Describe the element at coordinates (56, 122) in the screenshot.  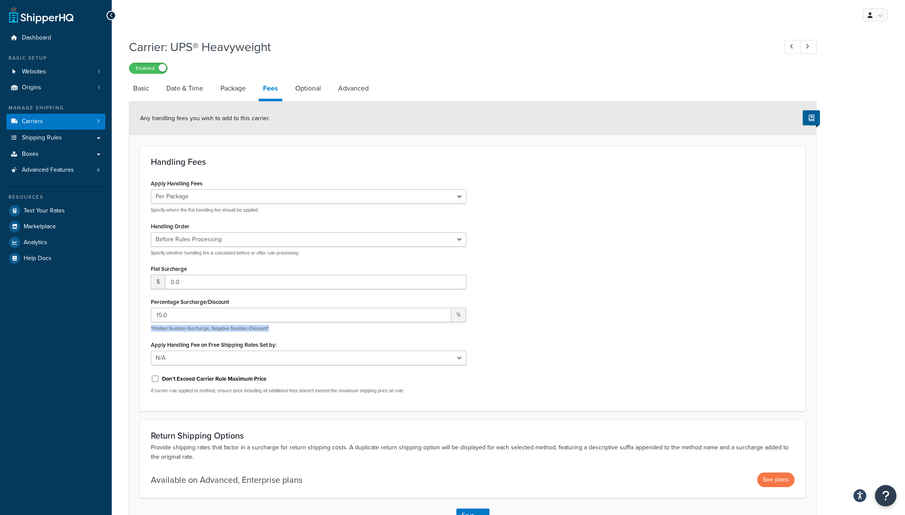
I see `a: Carriers7` at that location.